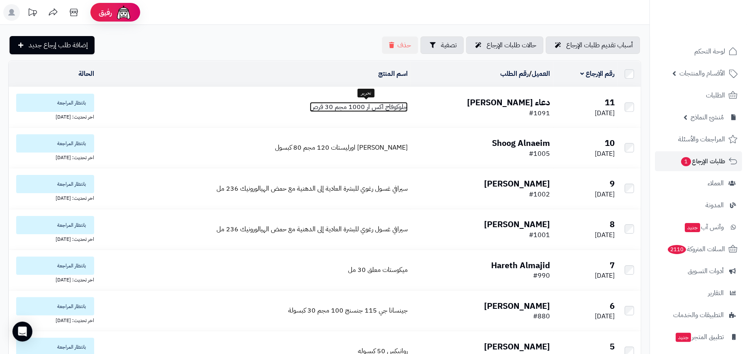 The height and width of the screenshot is (354, 747). I want to click on button: حذف, so click(400, 45).